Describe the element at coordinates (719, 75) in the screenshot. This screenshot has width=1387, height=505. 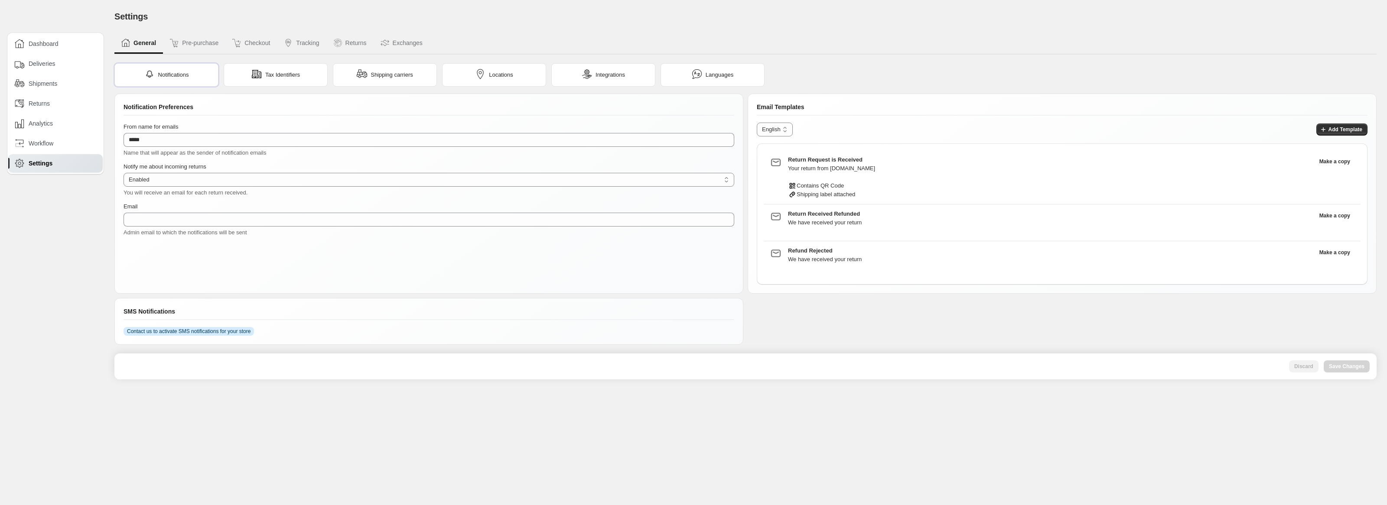
I see `span: Languages` at that location.